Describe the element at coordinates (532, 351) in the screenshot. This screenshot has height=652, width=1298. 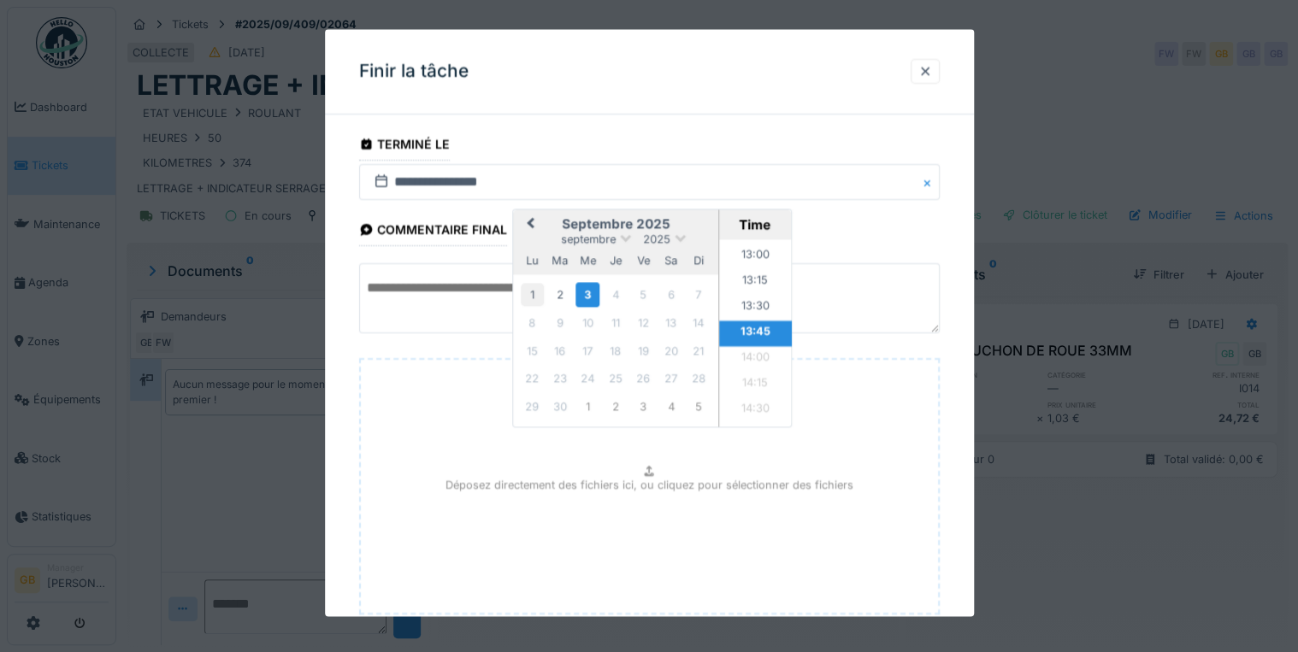
I see `div: Not available lundi 15 septembre 2025` at that location.